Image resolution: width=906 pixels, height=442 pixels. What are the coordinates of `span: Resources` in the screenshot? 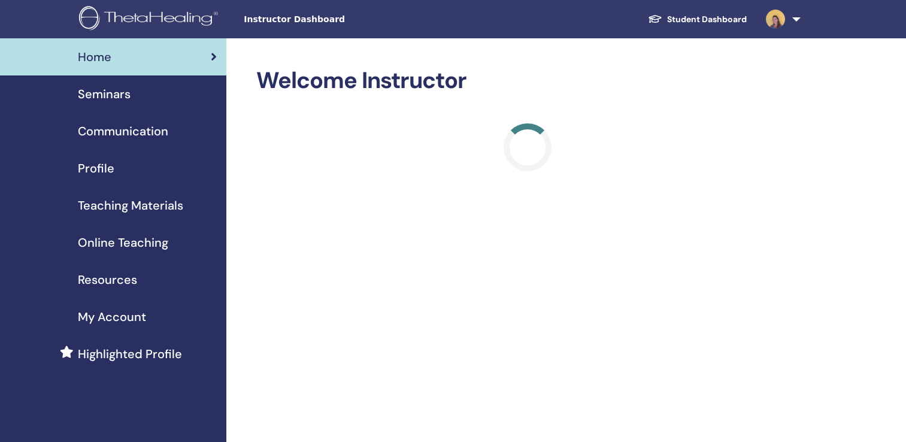 It's located at (107, 280).